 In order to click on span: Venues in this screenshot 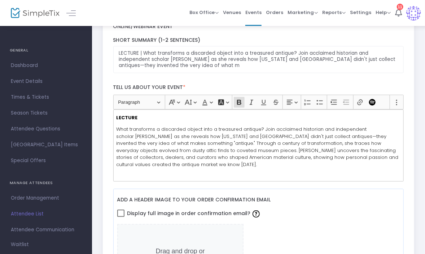, I will do `click(232, 12)`.